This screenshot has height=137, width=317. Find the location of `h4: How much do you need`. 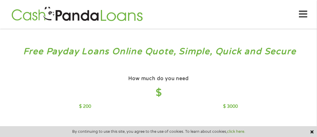

h4: How much do you need is located at coordinates (158, 79).